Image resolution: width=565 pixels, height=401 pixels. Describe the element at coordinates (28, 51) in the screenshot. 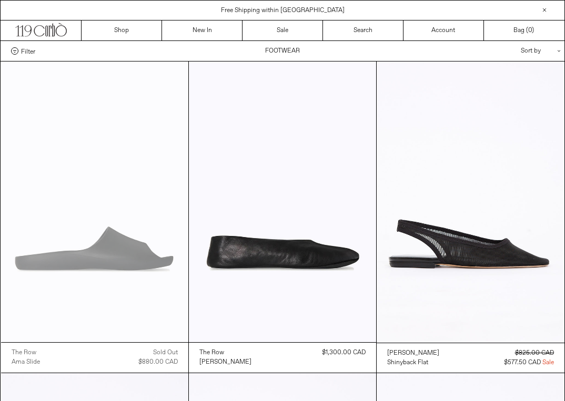

I see `span: Filter` at that location.